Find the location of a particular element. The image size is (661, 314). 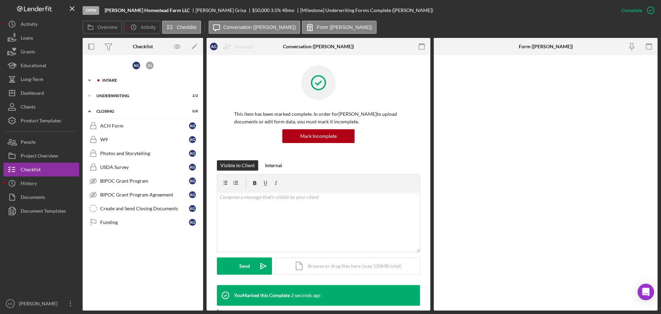

button: Clients is located at coordinates (41, 107).